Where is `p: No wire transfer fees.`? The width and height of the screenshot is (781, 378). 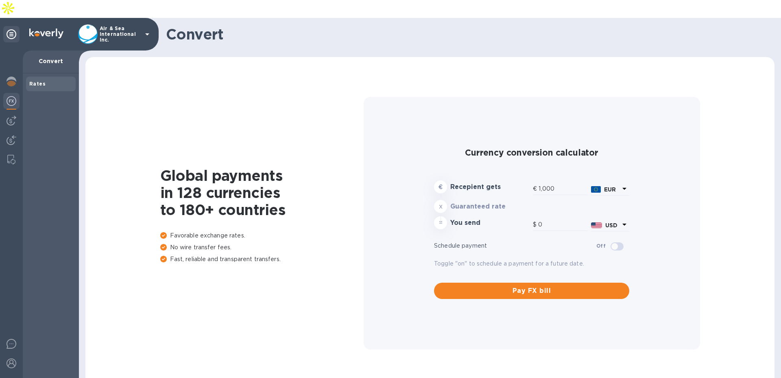 p: No wire transfer fees. is located at coordinates (262, 247).